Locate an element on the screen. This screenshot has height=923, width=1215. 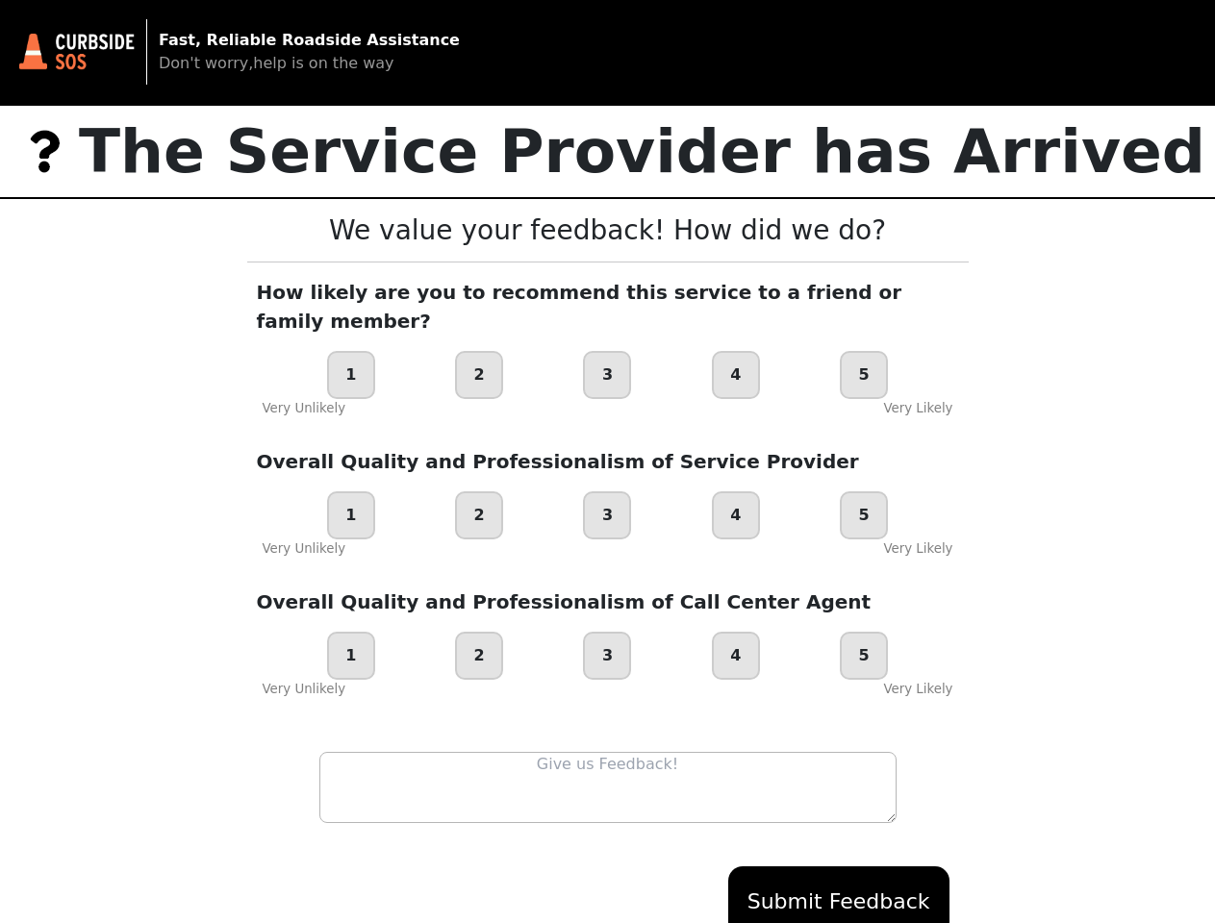
span: Don't worry,help is on the way is located at coordinates (276, 63).